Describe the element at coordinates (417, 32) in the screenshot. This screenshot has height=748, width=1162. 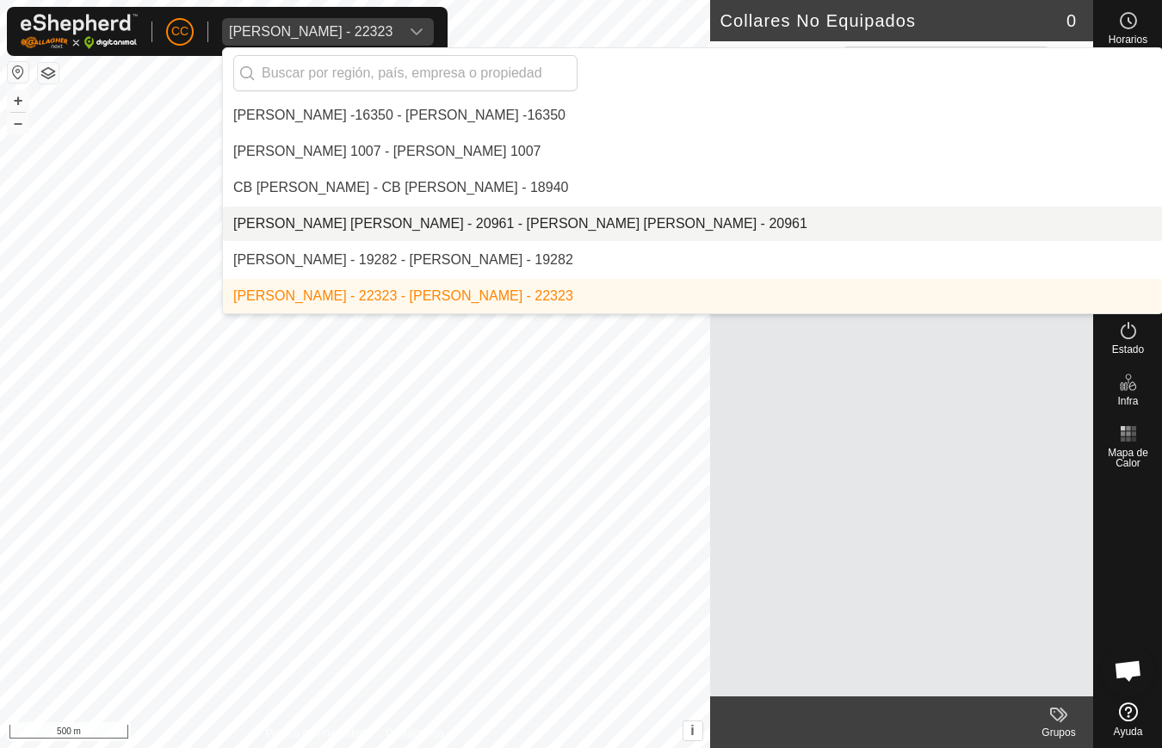
I see `div: dropdown trigger` at that location.